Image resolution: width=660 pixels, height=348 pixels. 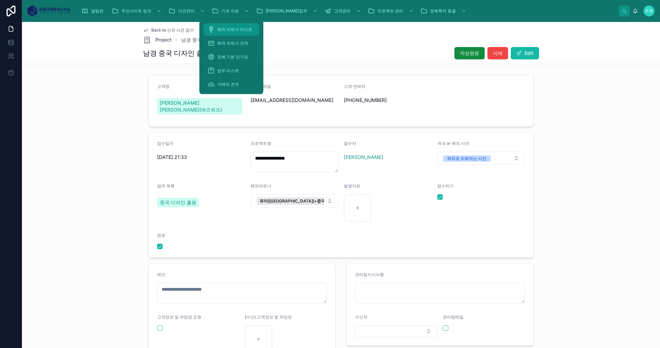 What do you see at coordinates (649, 11) in the screenshot?
I see `span: 주주` at bounding box center [649, 11].